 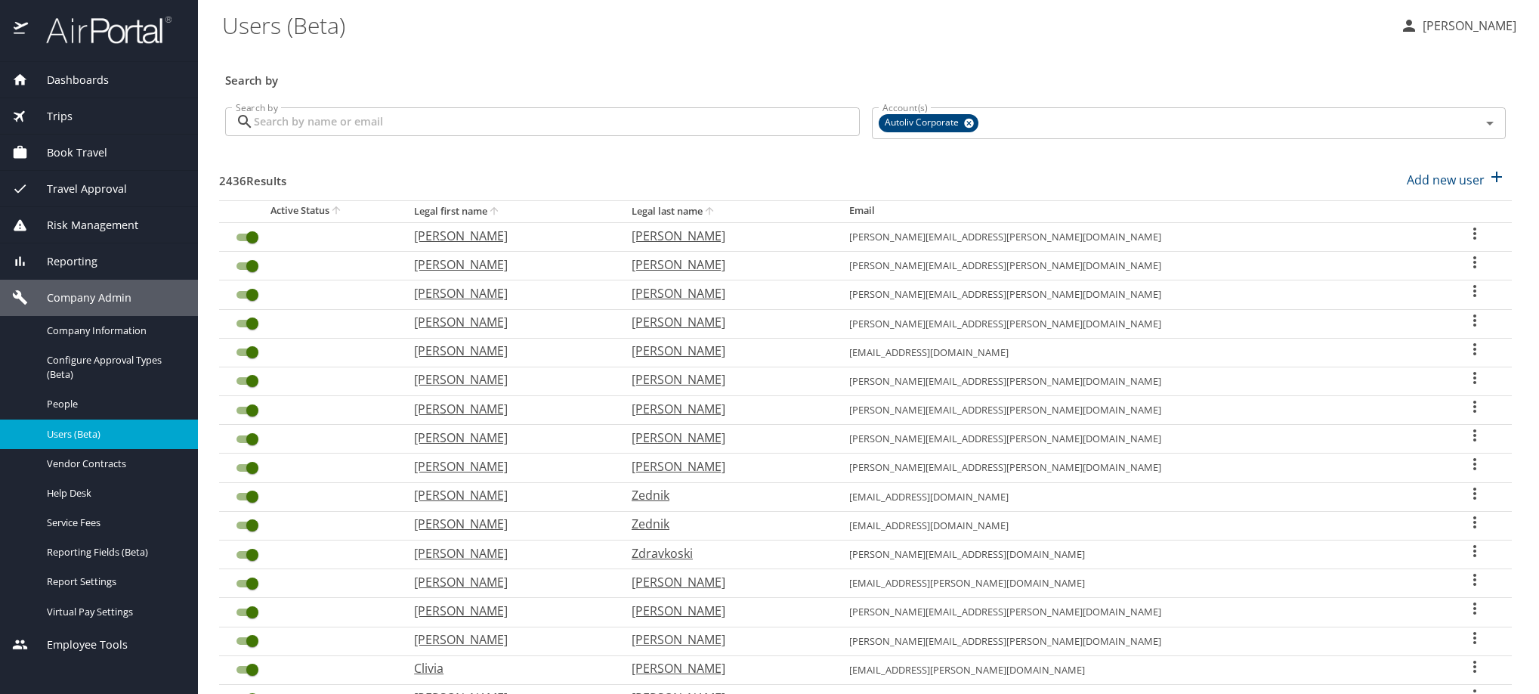 What do you see at coordinates (726, 553) in the screenshot?
I see `p: Zdravkoski` at bounding box center [726, 553].